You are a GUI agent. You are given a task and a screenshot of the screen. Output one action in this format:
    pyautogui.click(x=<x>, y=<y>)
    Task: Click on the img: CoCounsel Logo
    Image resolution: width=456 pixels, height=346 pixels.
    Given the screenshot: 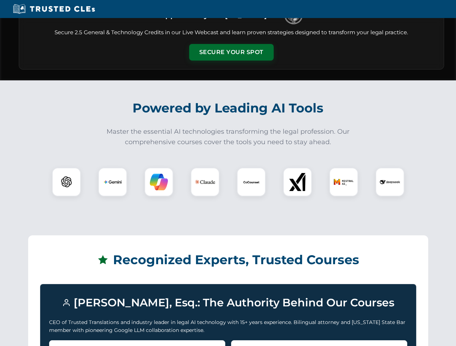 What is the action you would take?
    pyautogui.click(x=251, y=182)
    